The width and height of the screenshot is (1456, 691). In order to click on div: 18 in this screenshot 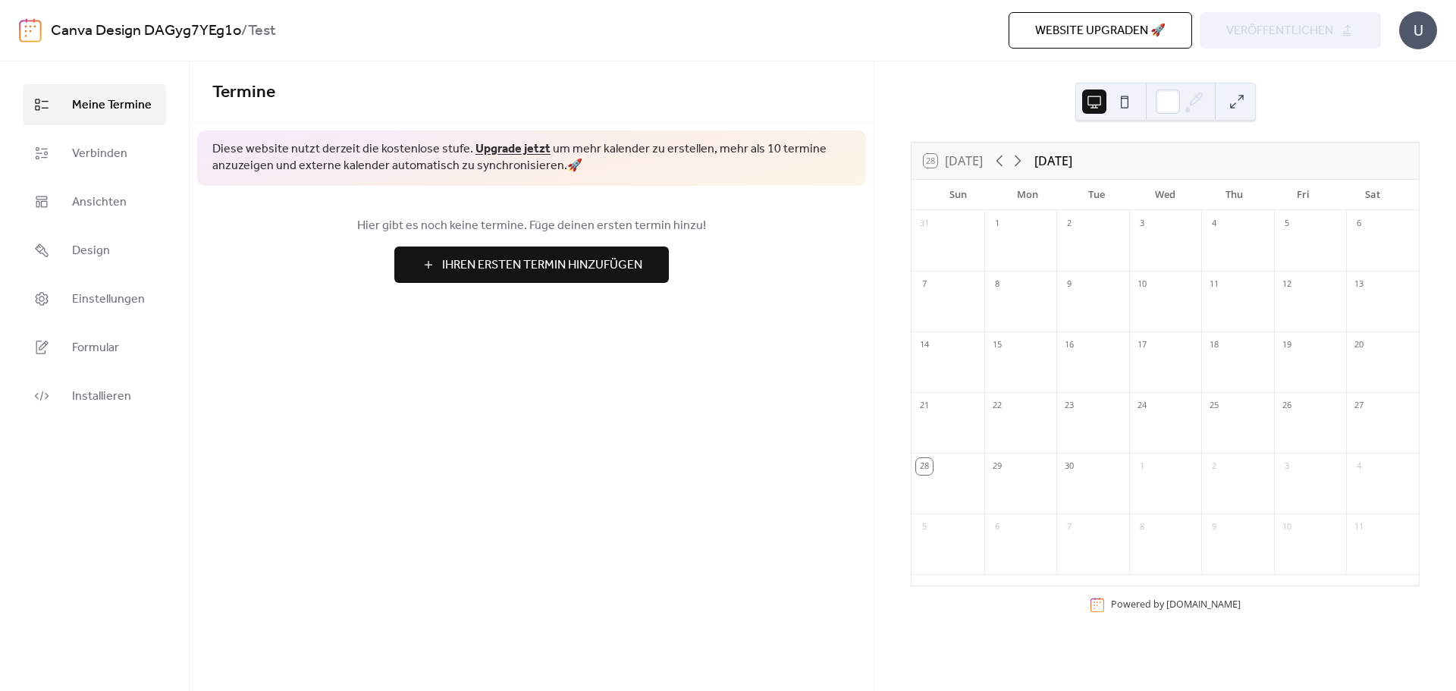, I will do `click(1214, 345)`.